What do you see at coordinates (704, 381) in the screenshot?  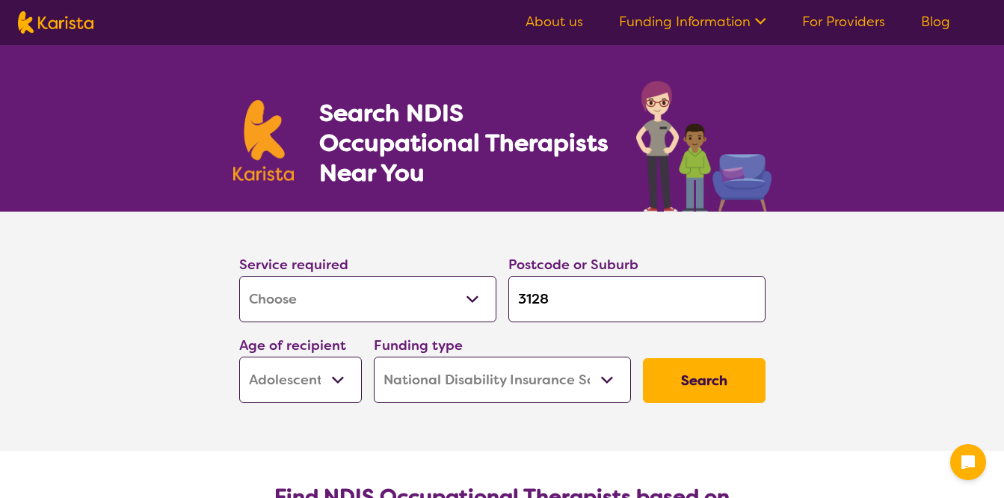 I see `button: Search` at bounding box center [704, 381].